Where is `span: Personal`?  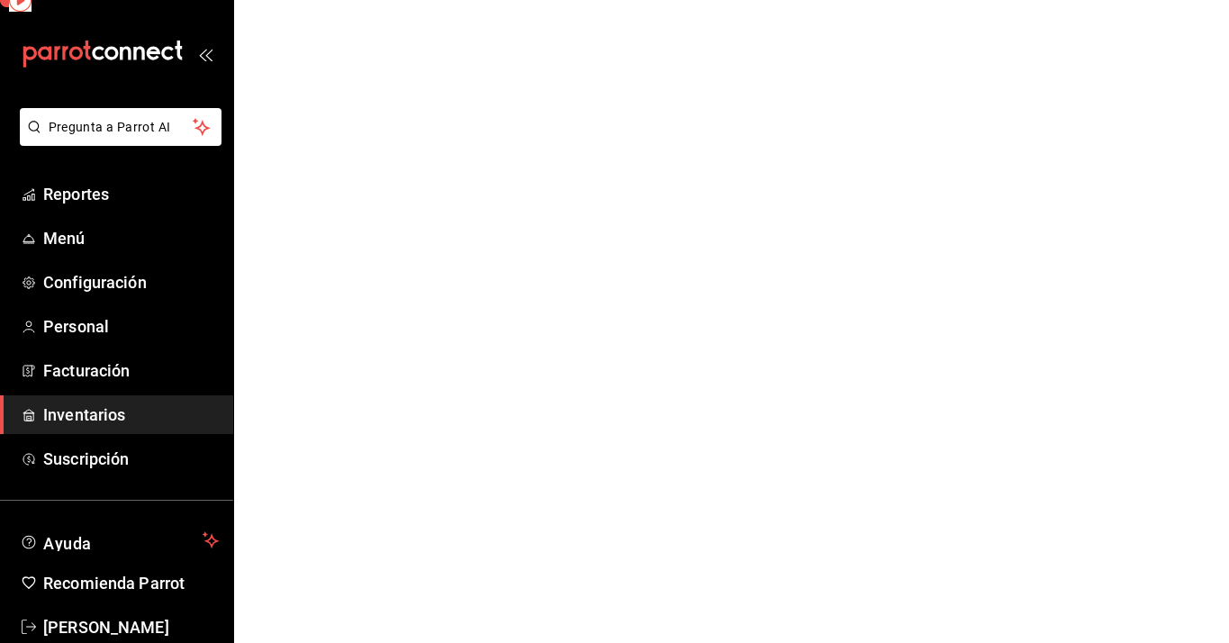 span: Personal is located at coordinates (131, 326).